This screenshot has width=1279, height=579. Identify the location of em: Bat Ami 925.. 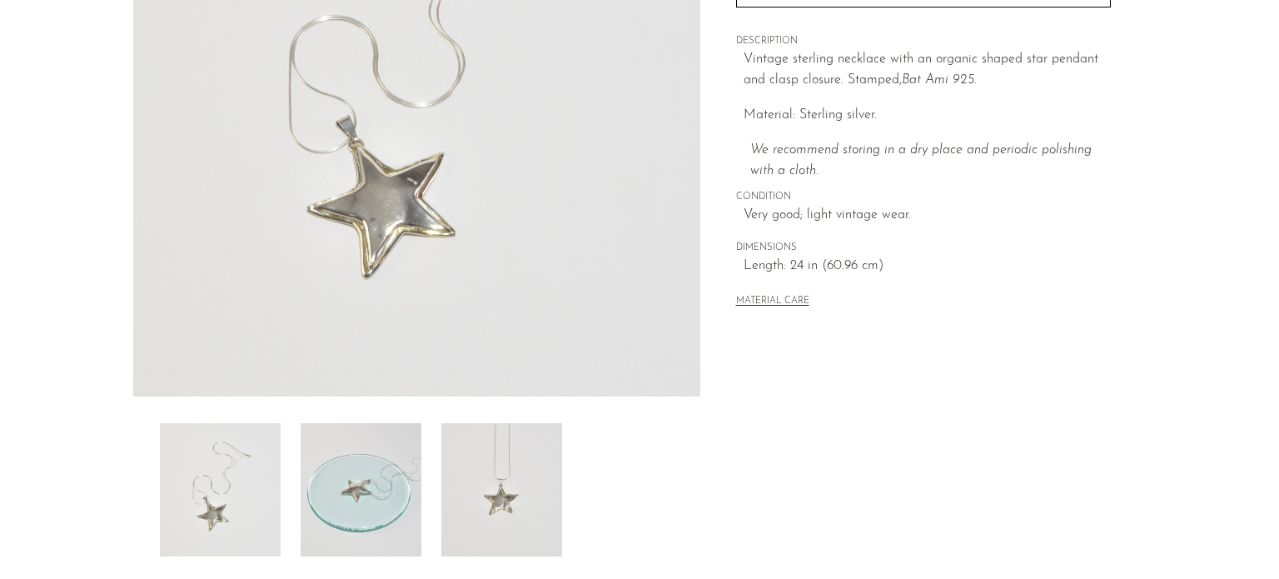
(939, 80).